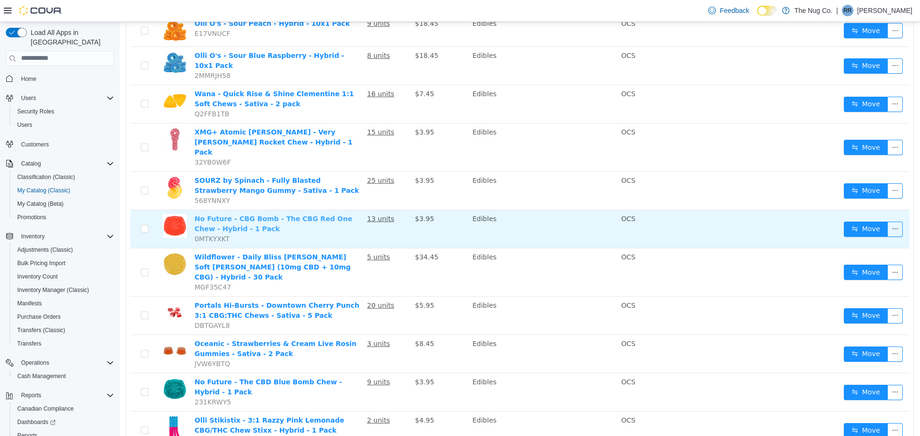  Describe the element at coordinates (36, 422) in the screenshot. I see `span: Dashboards` at that location.